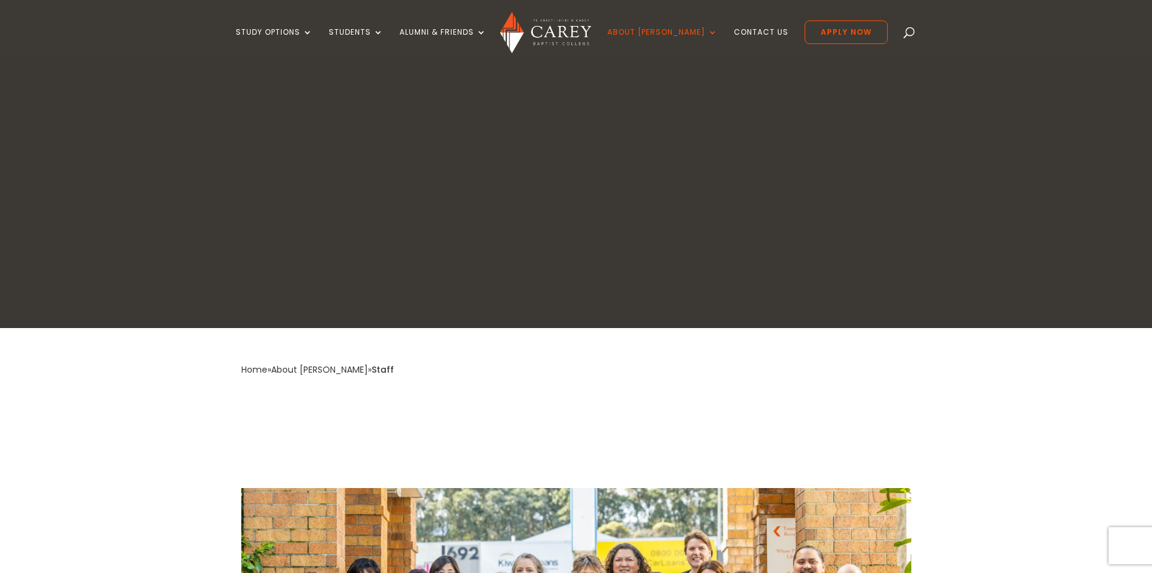 This screenshot has height=573, width=1152. What do you see at coordinates (545, 32) in the screenshot?
I see `img: Carey Baptist College` at bounding box center [545, 32].